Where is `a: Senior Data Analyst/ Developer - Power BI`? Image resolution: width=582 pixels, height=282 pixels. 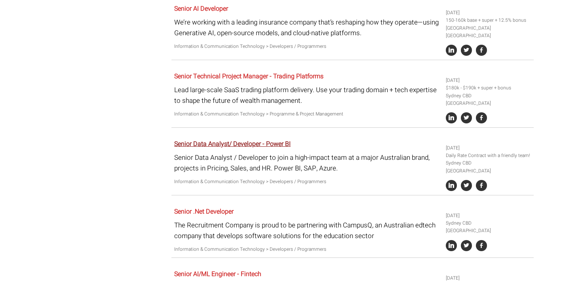 a: Senior Data Analyst/ Developer - Power BI is located at coordinates (232, 144).